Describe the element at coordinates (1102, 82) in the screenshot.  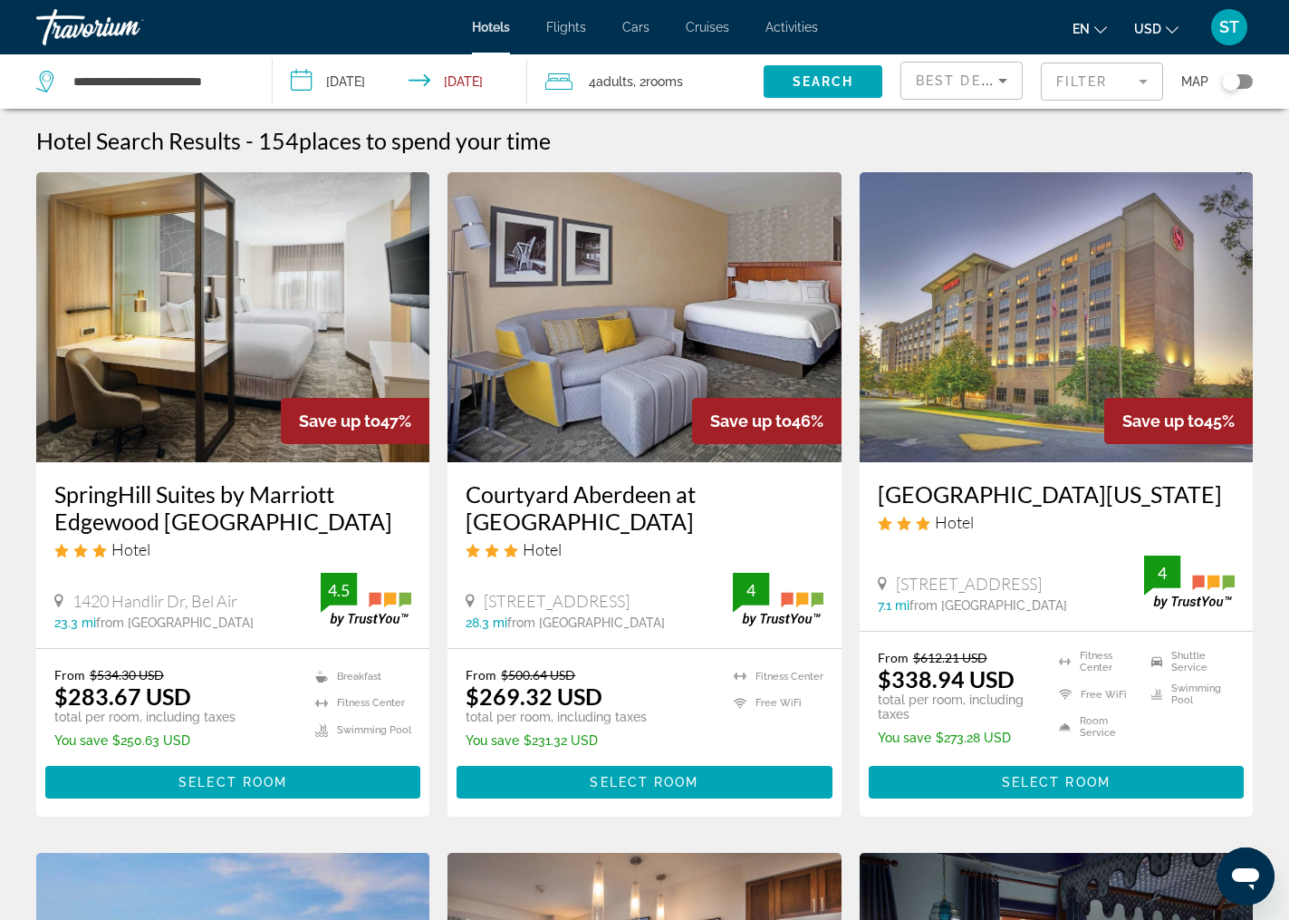
I see `button: Filter` at that location.